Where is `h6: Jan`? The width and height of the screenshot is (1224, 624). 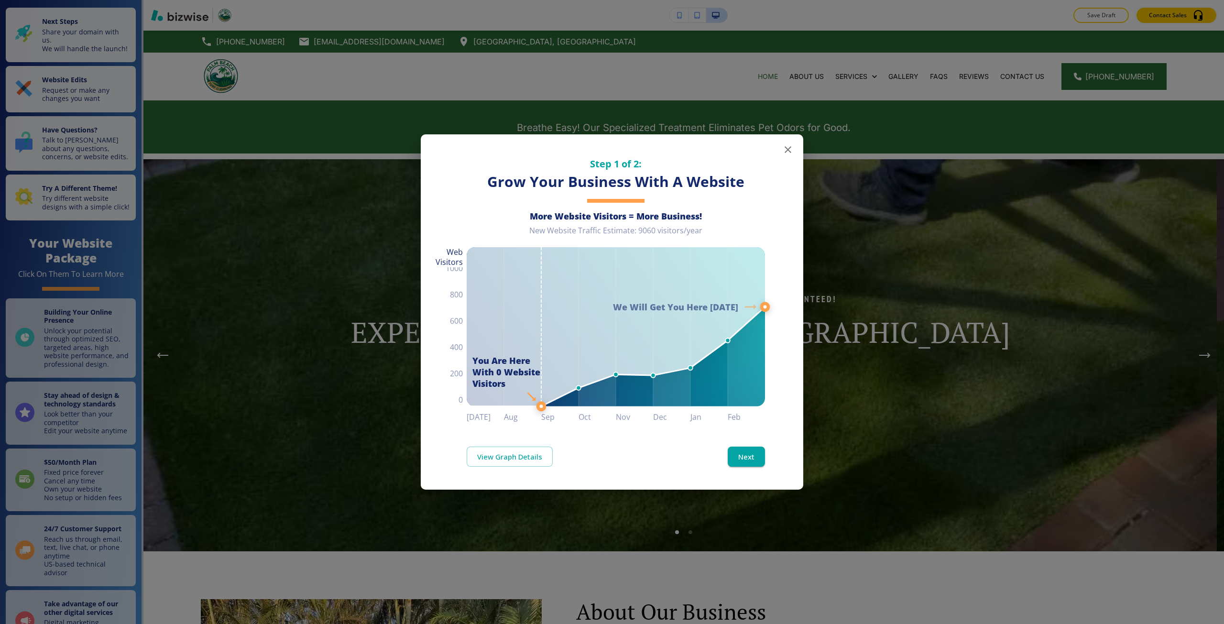 h6: Jan is located at coordinates (709, 417).